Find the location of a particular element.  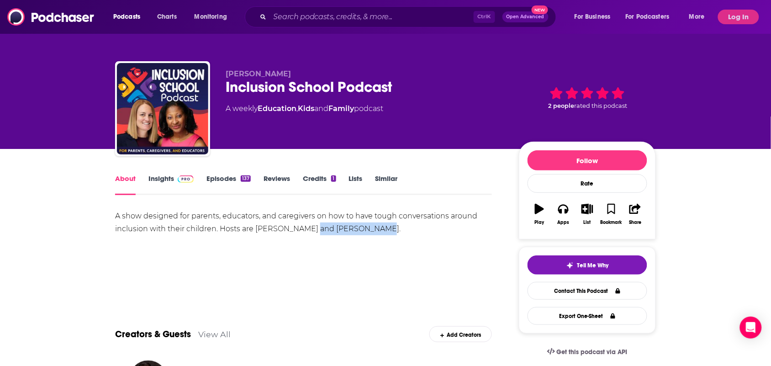

a: Contact This Podcast is located at coordinates (587, 290).